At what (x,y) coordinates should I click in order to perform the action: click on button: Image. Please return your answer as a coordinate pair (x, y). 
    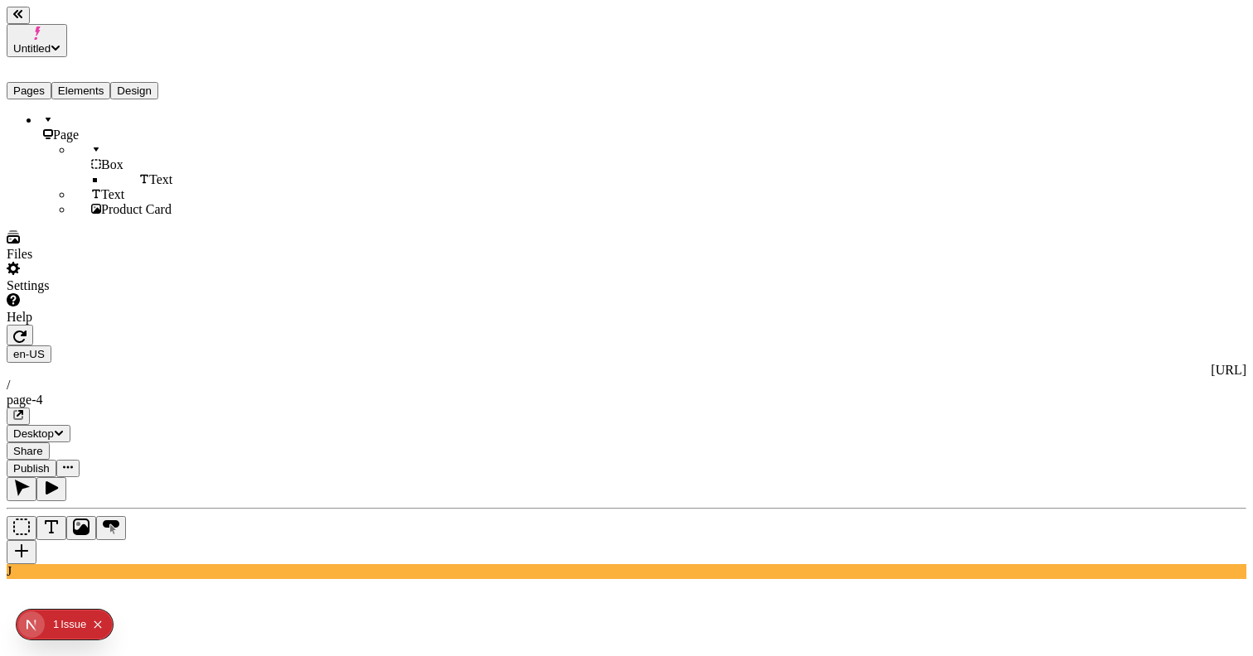
    Looking at the image, I should click on (81, 528).